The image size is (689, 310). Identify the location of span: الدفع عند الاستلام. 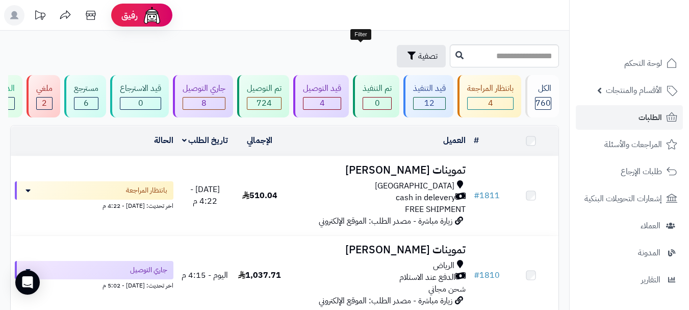
(427, 277).